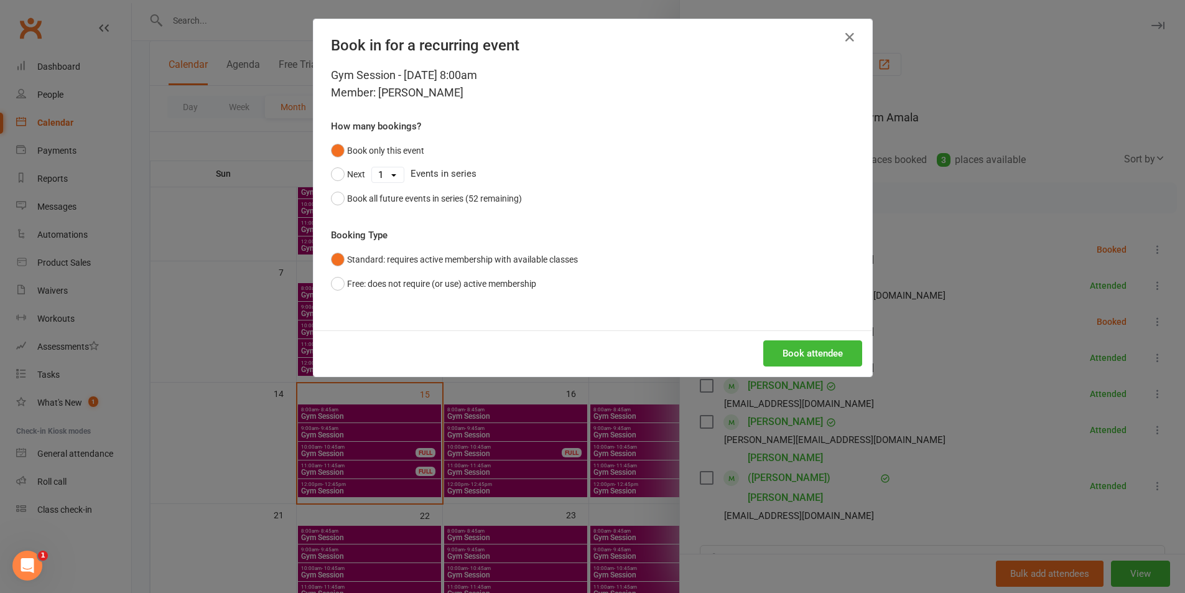 This screenshot has width=1185, height=593. I want to click on button: Free: does not require (or use) active membership, so click(434, 284).